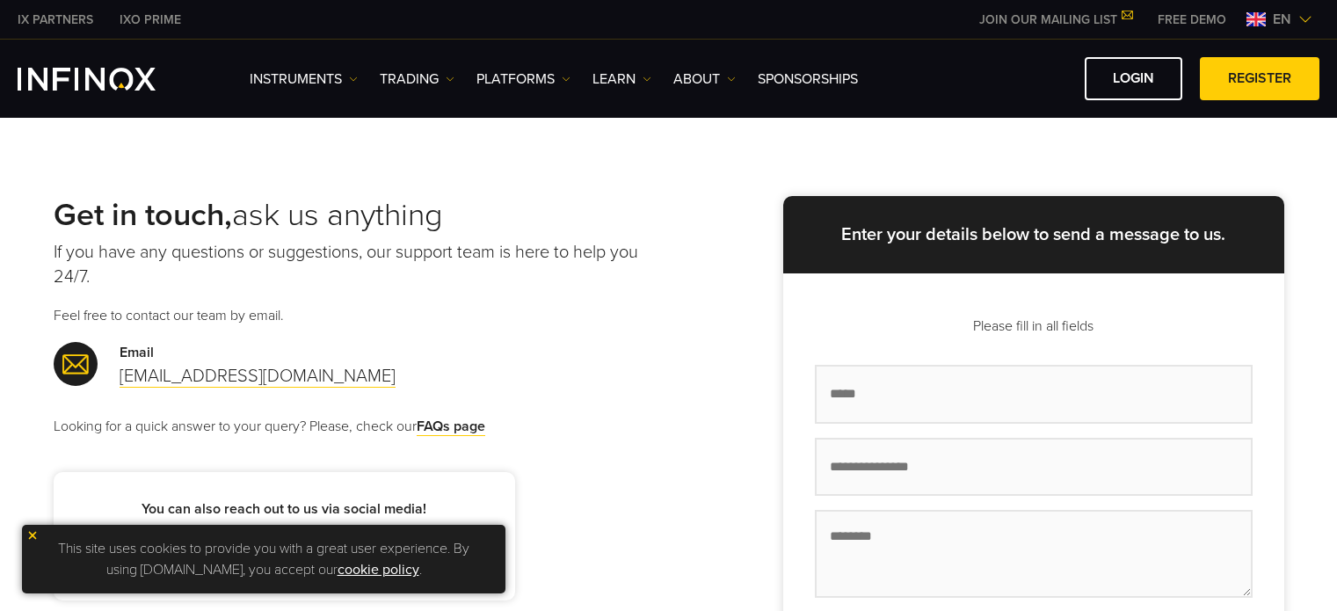  I want to click on a: TRADING, so click(417, 79).